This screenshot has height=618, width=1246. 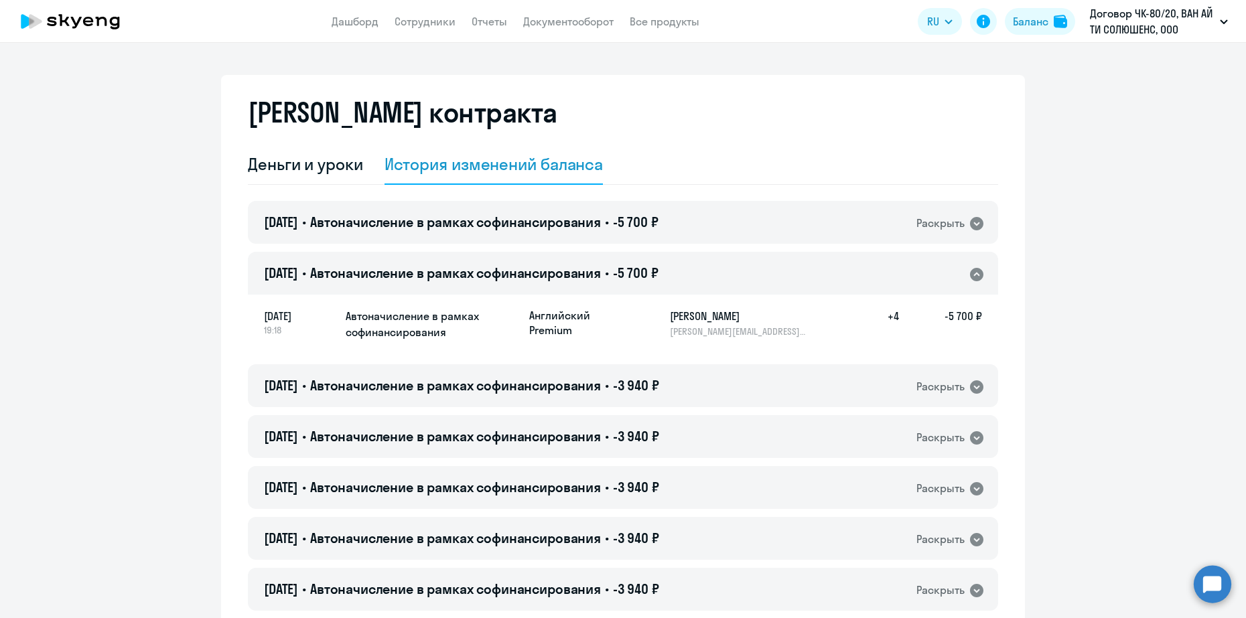 What do you see at coordinates (1153, 21) in the screenshot?
I see `p: Договор ЧК-80/20, ВАН АЙ ТИ СОЛЮШЕНС, ООО` at bounding box center [1153, 21].